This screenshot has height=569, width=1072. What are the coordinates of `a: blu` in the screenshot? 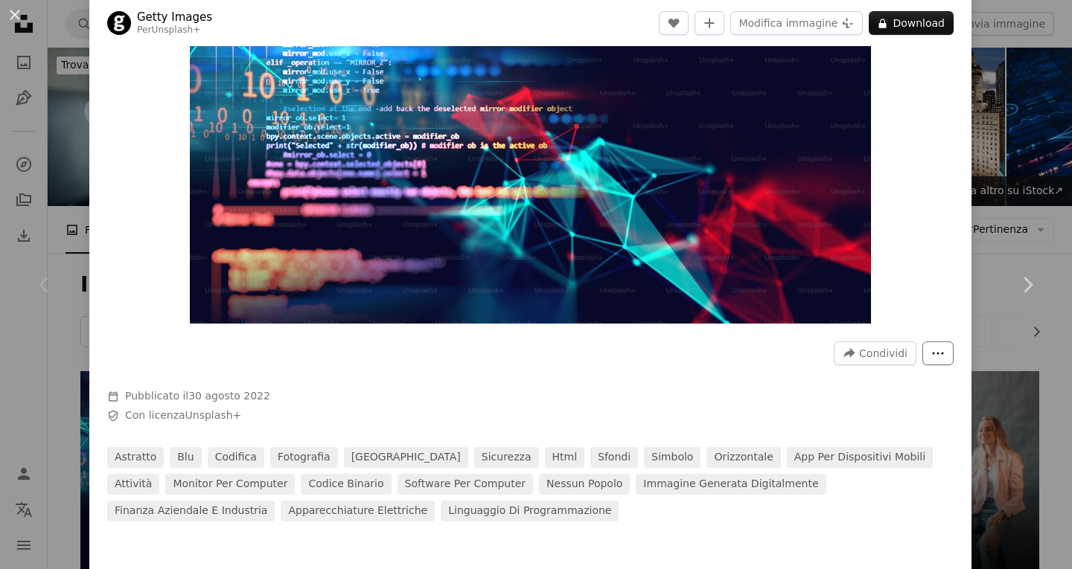 It's located at (185, 458).